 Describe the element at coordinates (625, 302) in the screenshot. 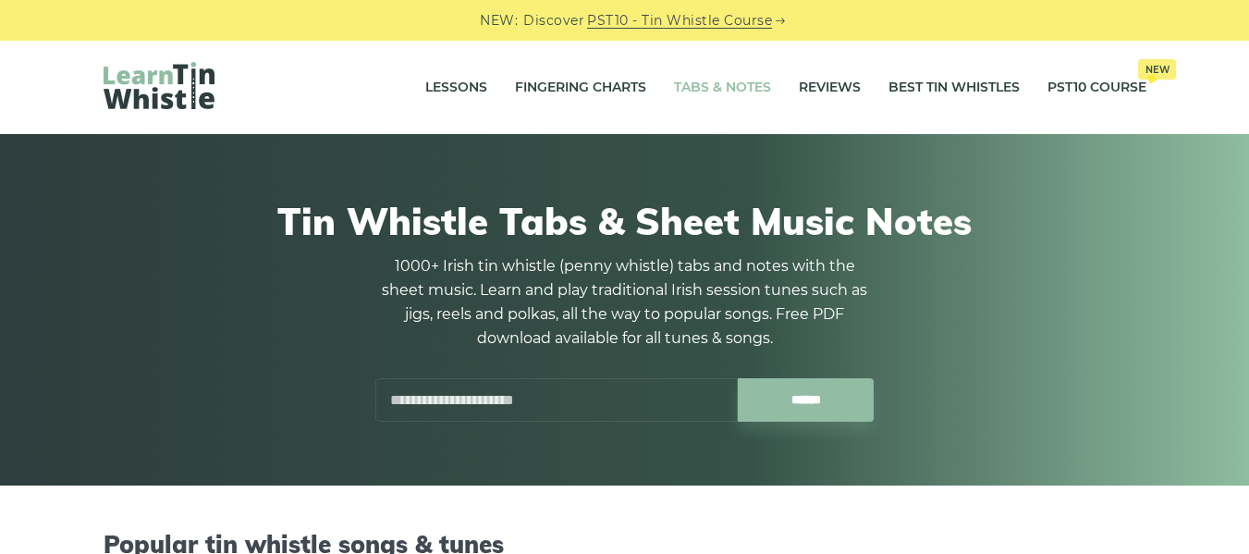

I see `p: 1000+ Irish tin whistle (penny whistle) tabs and notes with the sheet music. Learn and play tradi...` at that location.